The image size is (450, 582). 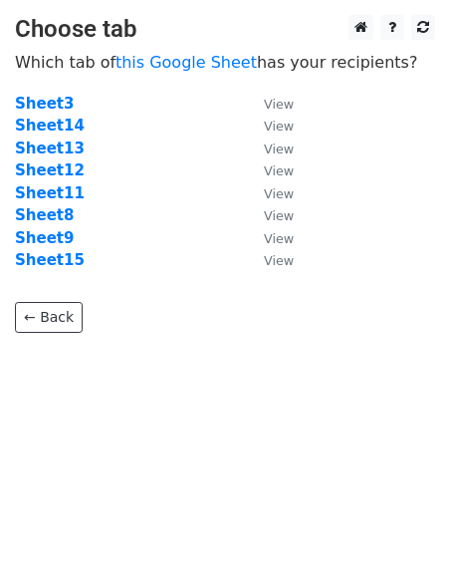 What do you see at coordinates (50, 170) in the screenshot?
I see `strong: Sheet12` at bounding box center [50, 170].